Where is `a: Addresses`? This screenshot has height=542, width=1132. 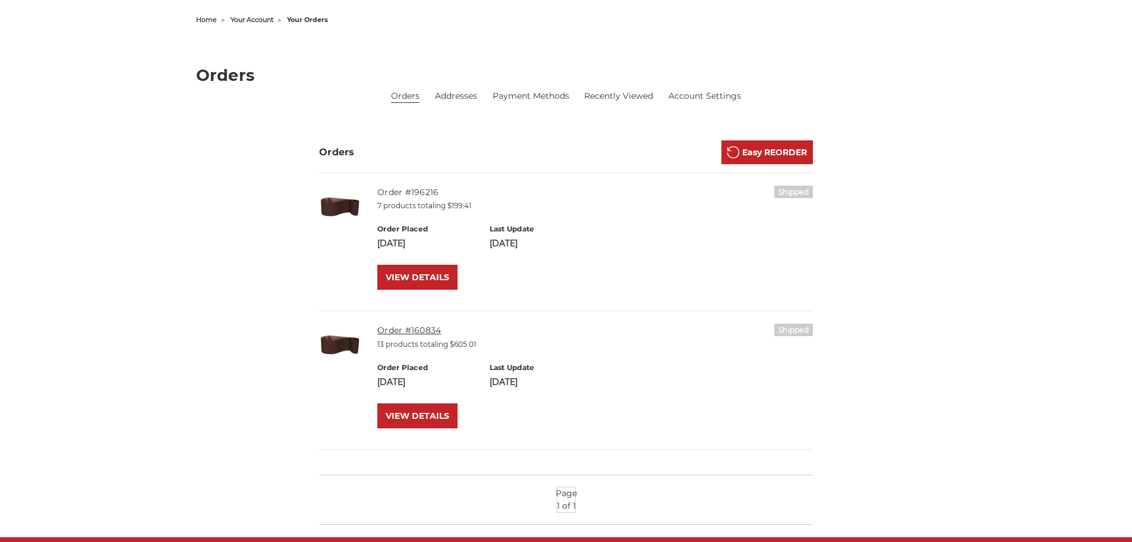 a: Addresses is located at coordinates (456, 96).